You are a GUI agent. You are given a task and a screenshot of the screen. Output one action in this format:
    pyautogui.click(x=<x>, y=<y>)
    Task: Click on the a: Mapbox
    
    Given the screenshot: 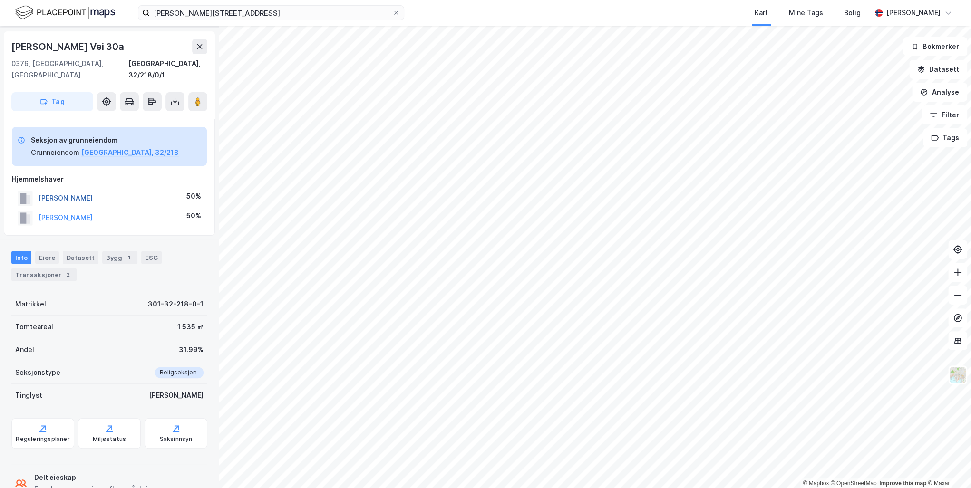 What is the action you would take?
    pyautogui.click(x=816, y=484)
    